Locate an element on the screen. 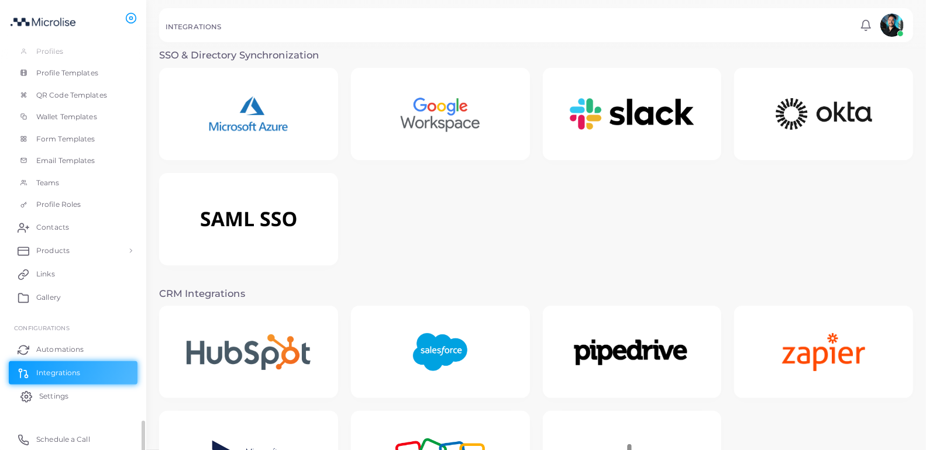 This screenshot has width=926, height=450. img: Salesforce is located at coordinates (440, 352).